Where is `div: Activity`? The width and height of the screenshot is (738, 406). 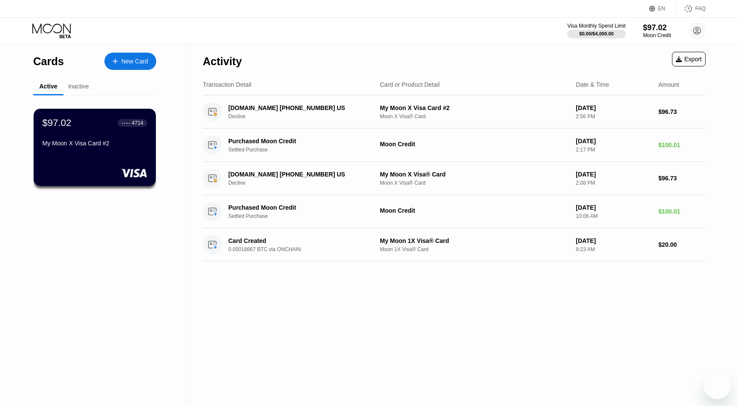 div: Activity is located at coordinates (222, 61).